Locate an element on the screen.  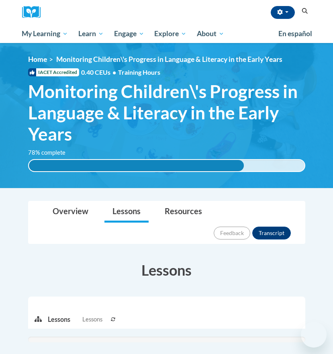
a: Explore is located at coordinates (170, 34).